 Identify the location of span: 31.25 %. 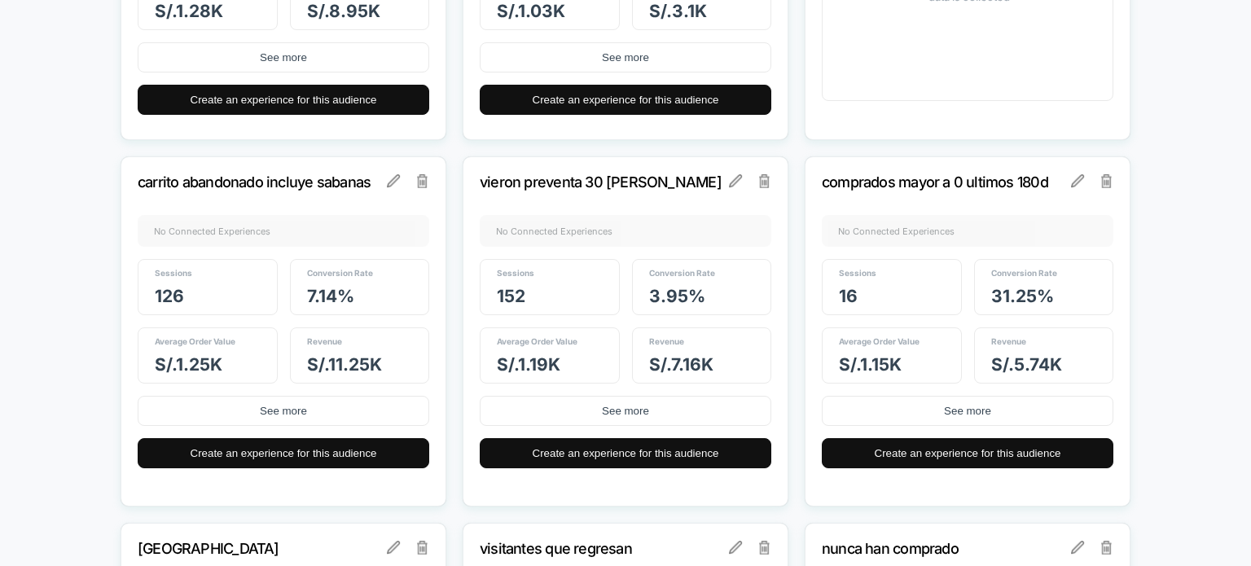
(1022, 296).